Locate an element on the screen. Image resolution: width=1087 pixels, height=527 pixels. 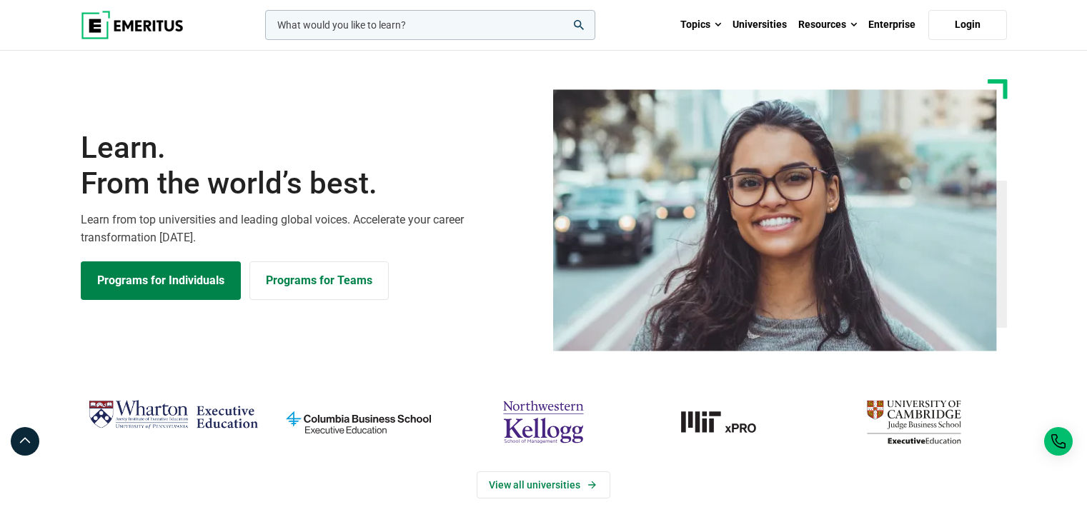
a: Login is located at coordinates (968, 25).